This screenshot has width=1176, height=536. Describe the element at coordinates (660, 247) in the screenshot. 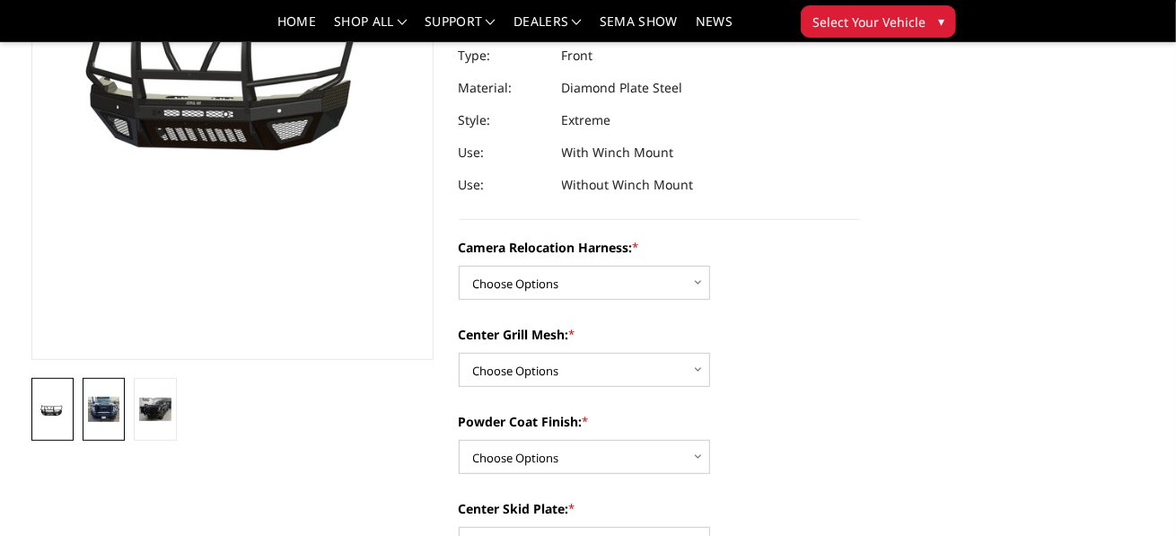

I see `label: Camera Relocation Harness:` at that location.